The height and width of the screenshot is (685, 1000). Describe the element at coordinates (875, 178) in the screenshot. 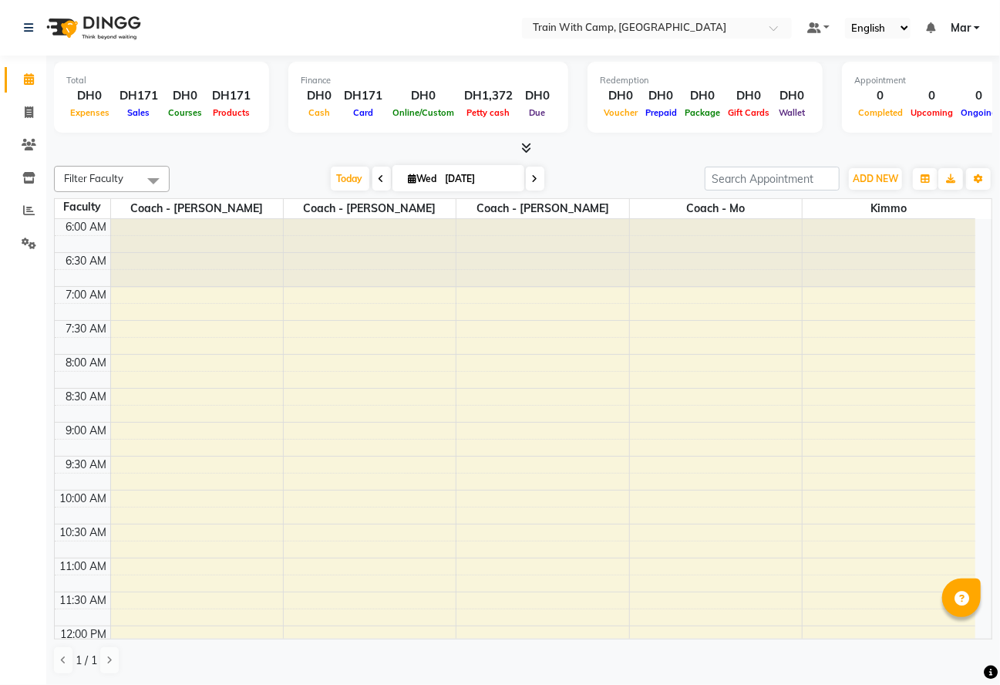

I see `span: ADD NEW` at that location.